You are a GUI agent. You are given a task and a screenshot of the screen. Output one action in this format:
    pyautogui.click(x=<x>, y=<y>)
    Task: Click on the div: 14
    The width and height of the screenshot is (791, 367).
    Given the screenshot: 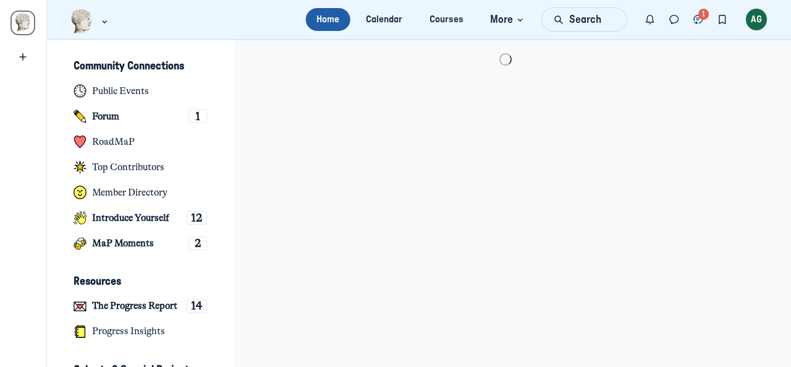 What is the action you would take?
    pyautogui.click(x=197, y=306)
    